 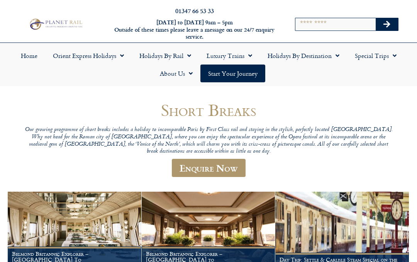 What do you see at coordinates (89, 56) in the screenshot?
I see `a: Orient Express Holidays` at bounding box center [89, 56].